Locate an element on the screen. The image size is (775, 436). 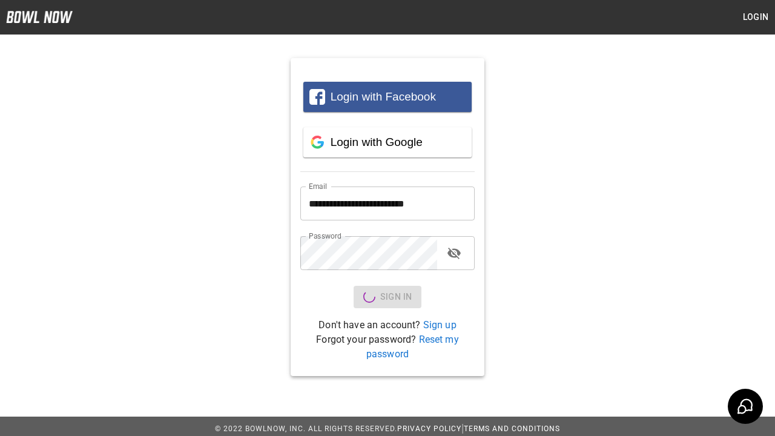
span: Login with Facebook is located at coordinates (383, 96).